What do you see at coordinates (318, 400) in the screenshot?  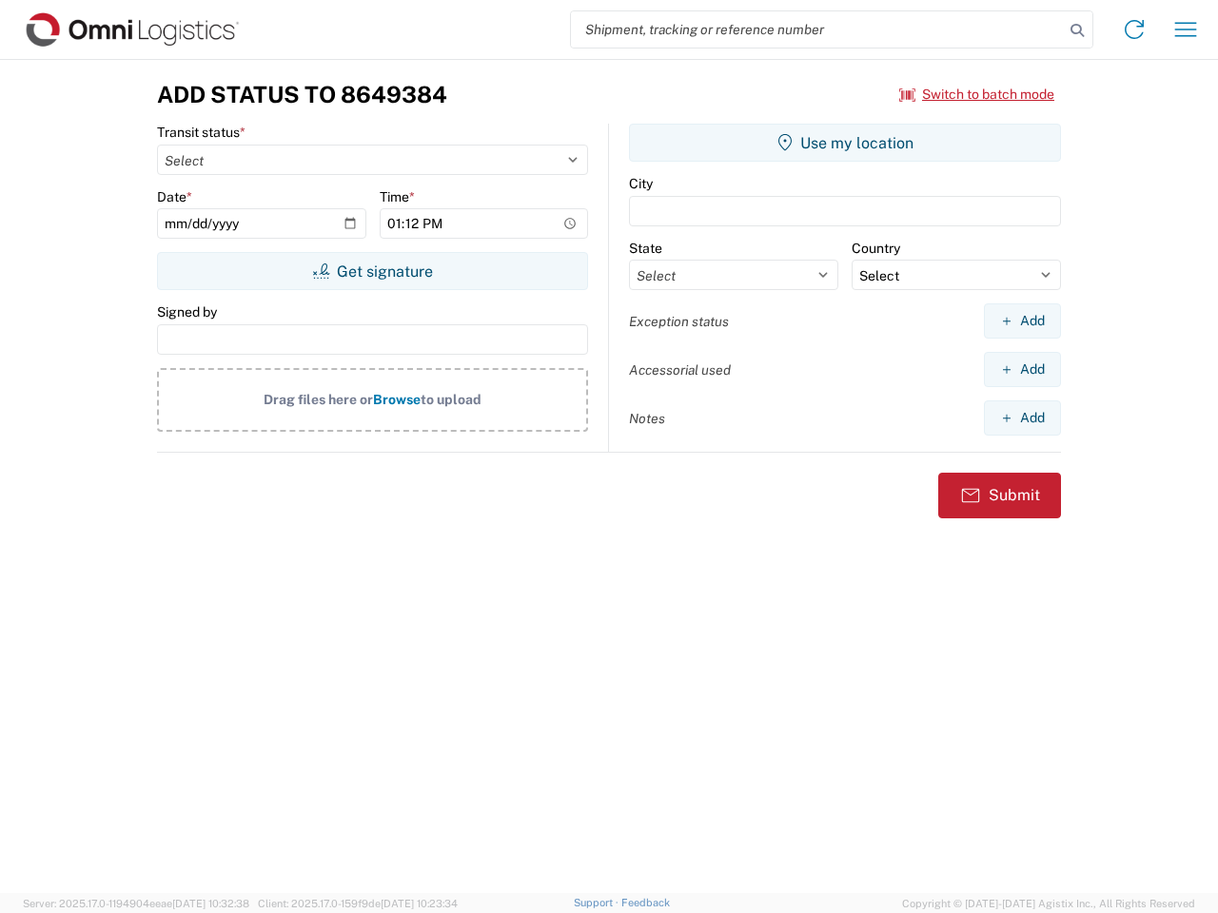 I see `span: Drag files here or` at bounding box center [318, 400].